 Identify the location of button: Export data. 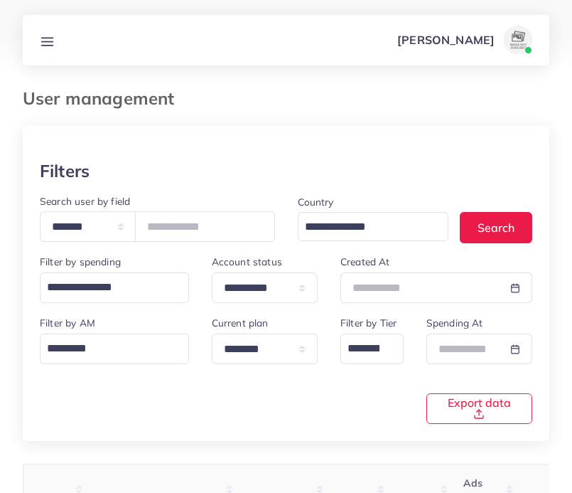
(479, 408).